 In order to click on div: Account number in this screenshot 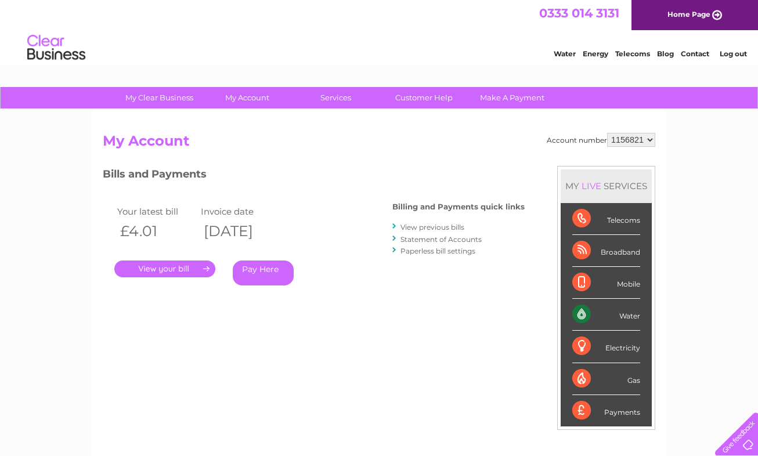, I will do `click(600, 140)`.